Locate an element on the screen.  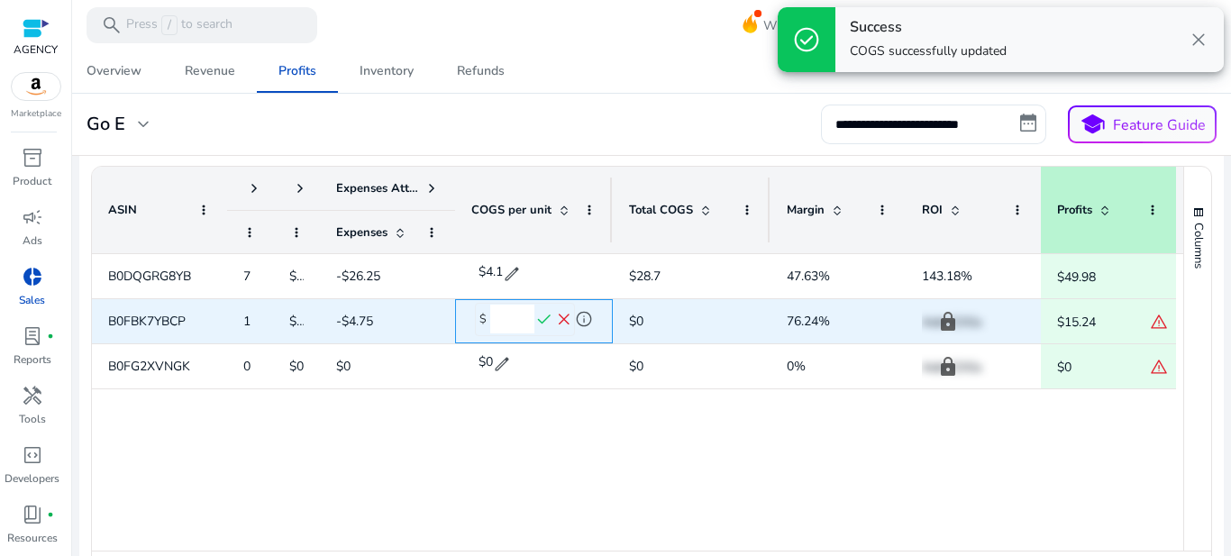
span: Columns is located at coordinates (1199, 245).